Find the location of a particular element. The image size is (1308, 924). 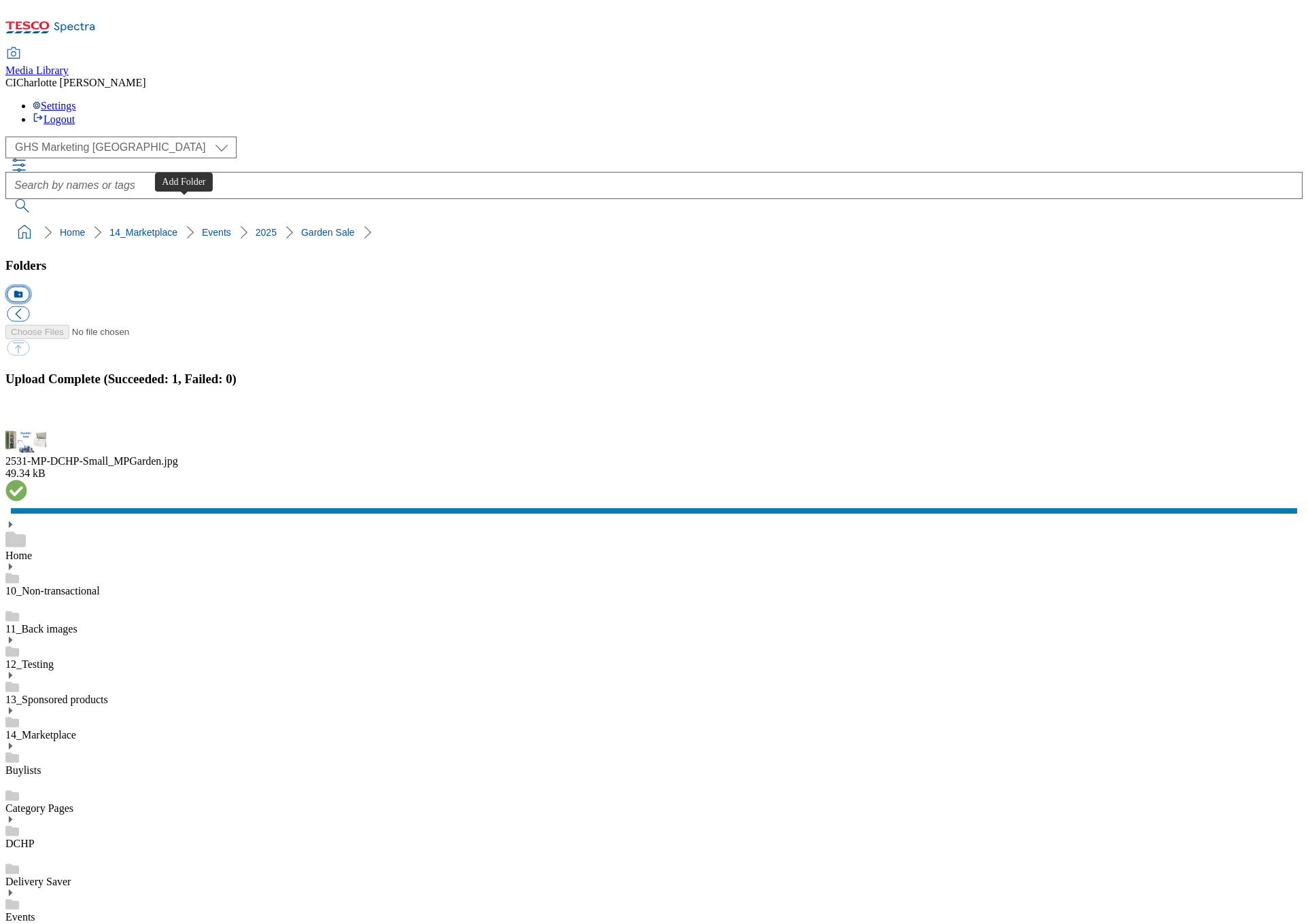

div: 49.34 kB is located at coordinates (654, 473).